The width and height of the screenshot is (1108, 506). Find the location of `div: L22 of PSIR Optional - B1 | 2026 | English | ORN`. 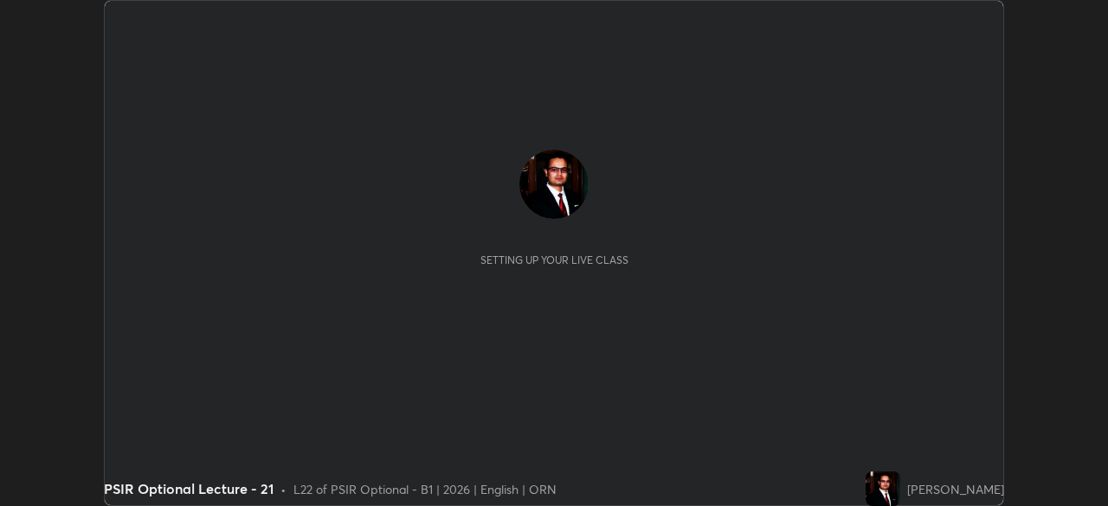

div: L22 of PSIR Optional - B1 | 2026 | English | ORN is located at coordinates (425, 489).